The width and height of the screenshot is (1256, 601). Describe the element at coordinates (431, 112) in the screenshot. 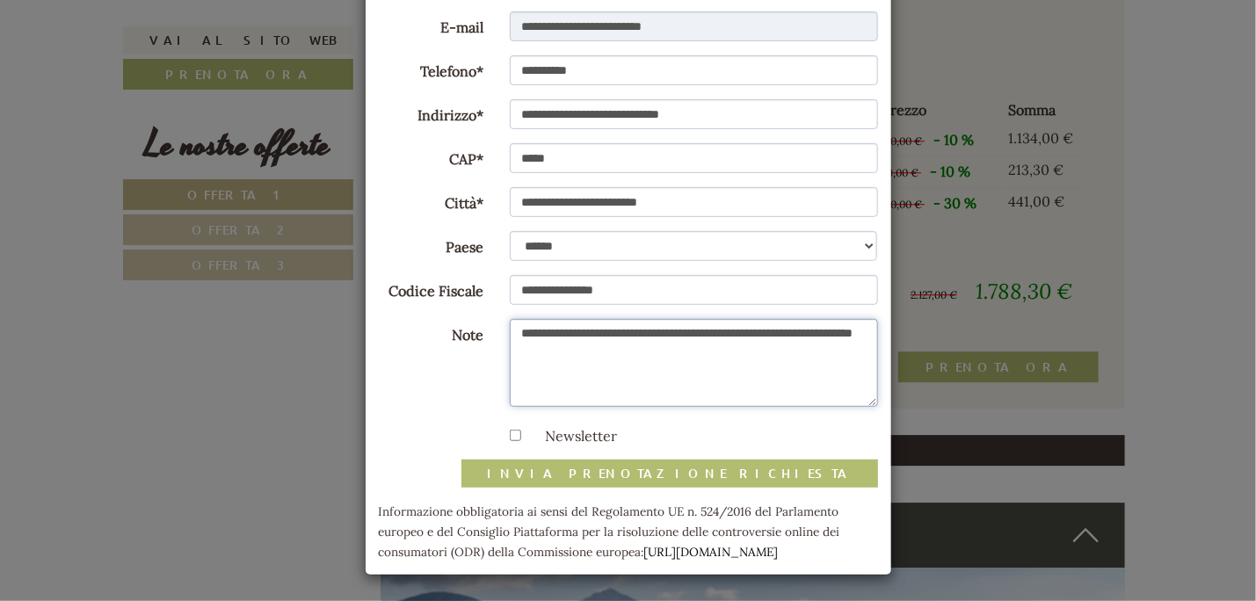

I see `label: Indirizzo*` at that location.